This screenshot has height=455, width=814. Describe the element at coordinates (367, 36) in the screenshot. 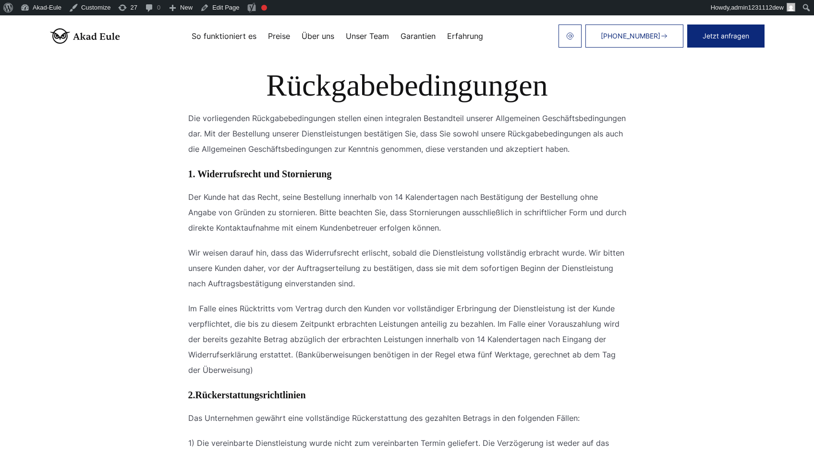

I see `a: Unser Team` at that location.